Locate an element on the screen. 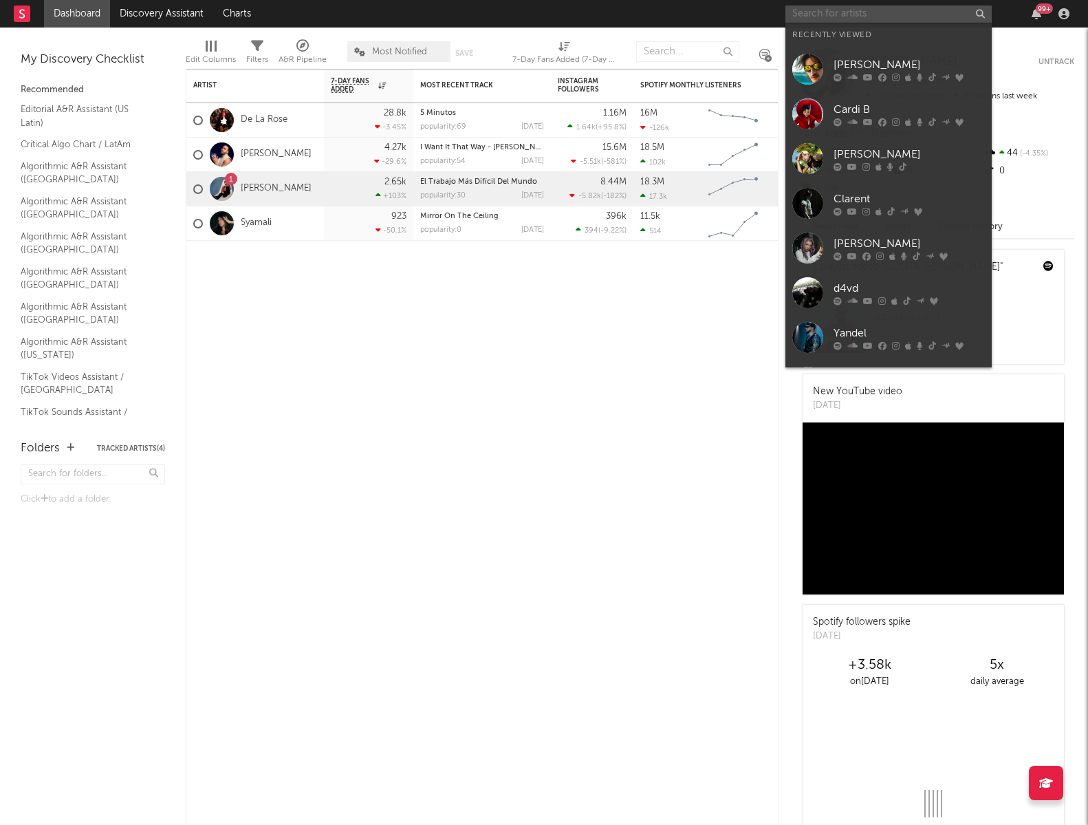 This screenshot has height=825, width=1088. div: -3.45 % is located at coordinates (391, 127).